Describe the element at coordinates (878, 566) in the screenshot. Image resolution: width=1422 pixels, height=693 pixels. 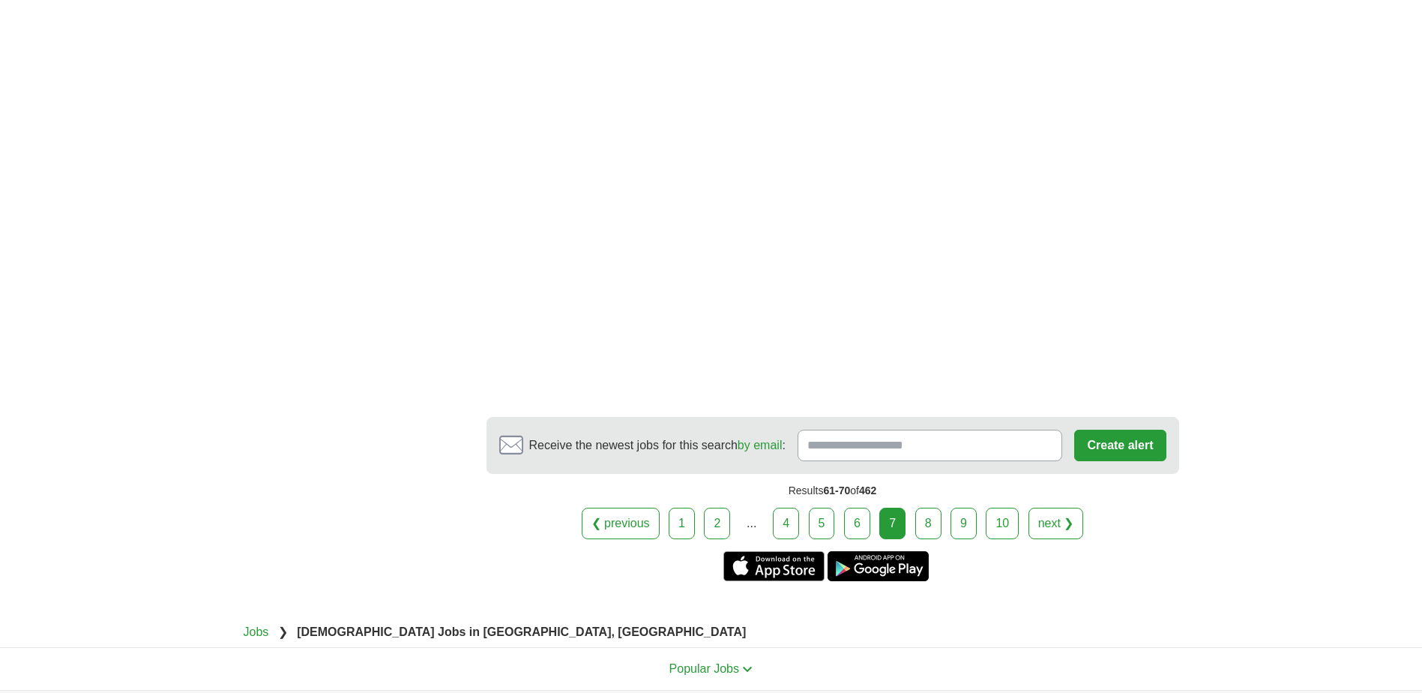
I see `a: Get the Android app` at that location.